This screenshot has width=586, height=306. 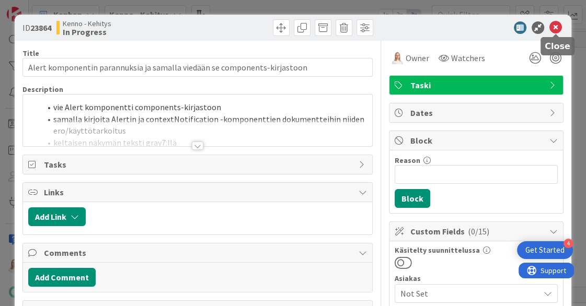 What do you see at coordinates (407, 160) in the screenshot?
I see `label: Reason` at bounding box center [407, 160].